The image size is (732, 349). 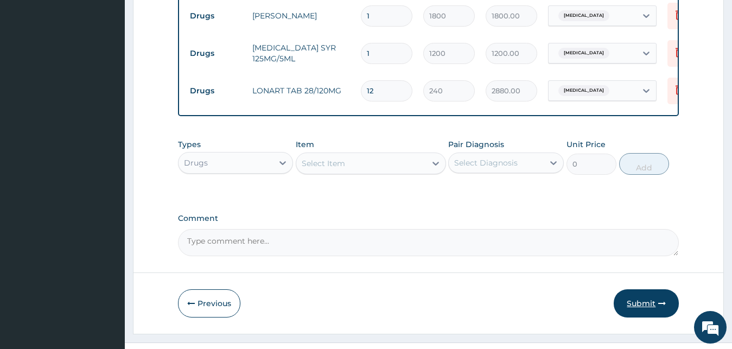 What do you see at coordinates (191, 18) in the screenshot?
I see `div: Minimize live chat window` at bounding box center [191, 18].